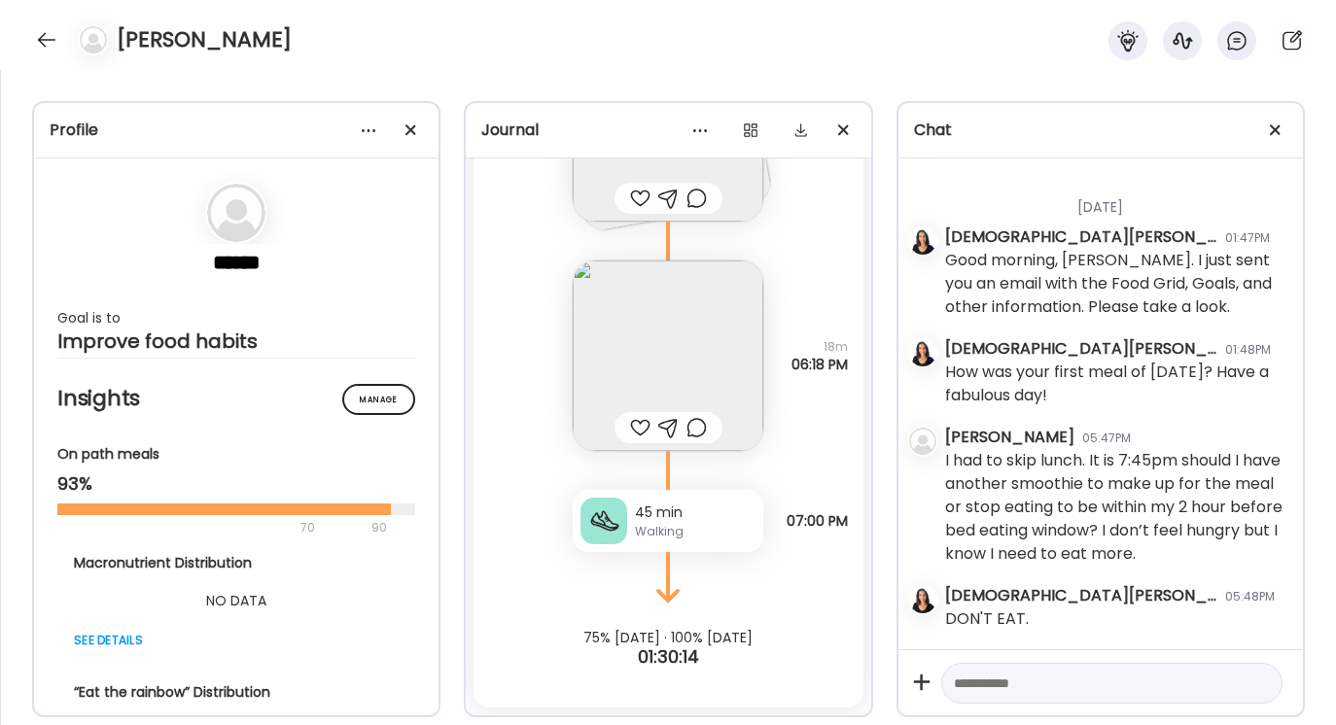 The width and height of the screenshot is (1336, 725). I want to click on div: 01:30:14, so click(668, 657).